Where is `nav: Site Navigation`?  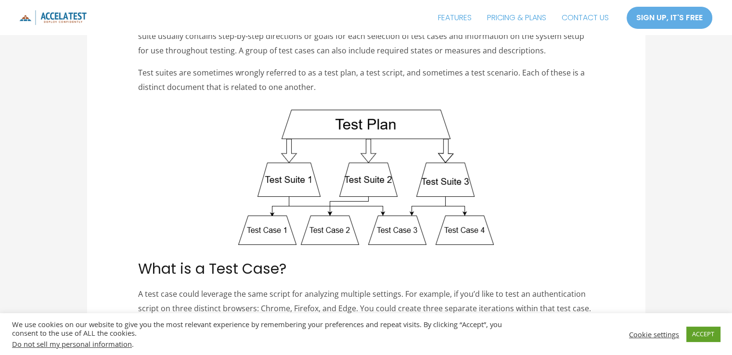
nav: Site Navigation is located at coordinates (523, 18).